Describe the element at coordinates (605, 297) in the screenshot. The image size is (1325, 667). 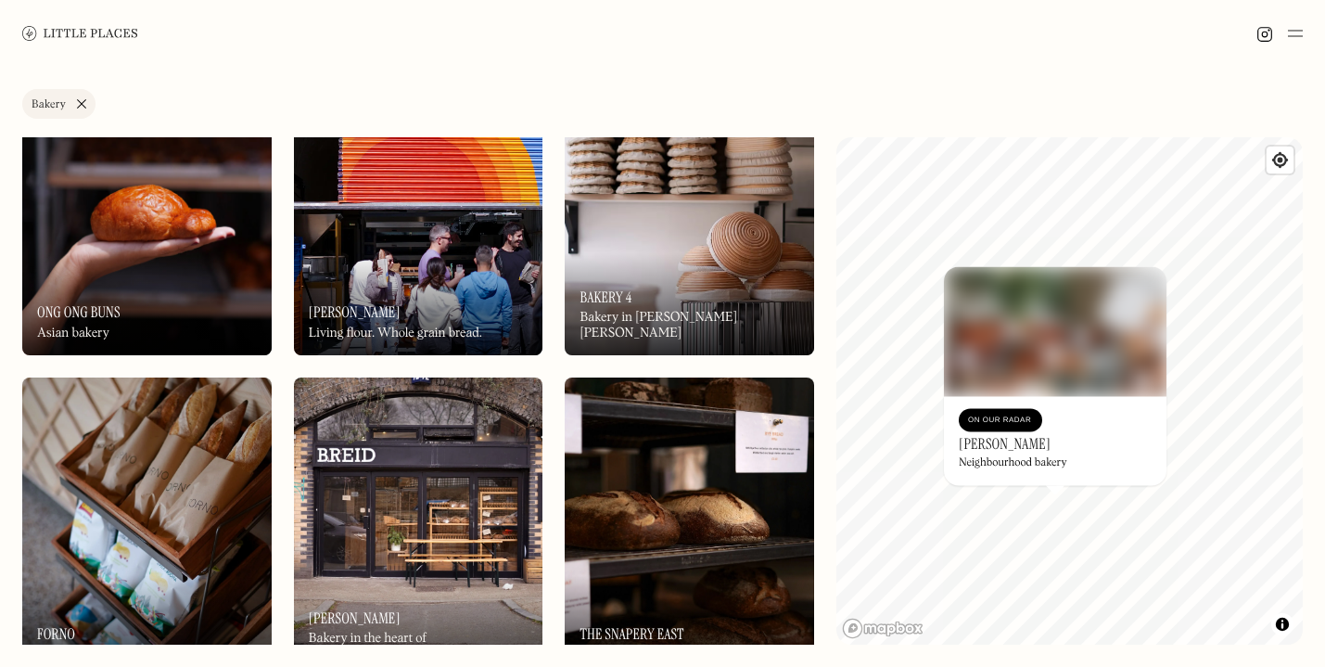
I see `h3: Bakery 4` at that location.